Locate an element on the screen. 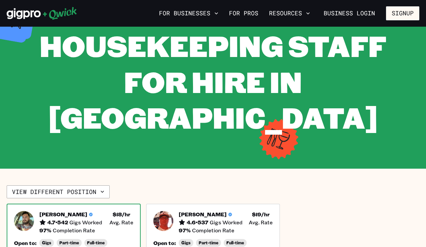  button: For Businesses is located at coordinates (189, 13).